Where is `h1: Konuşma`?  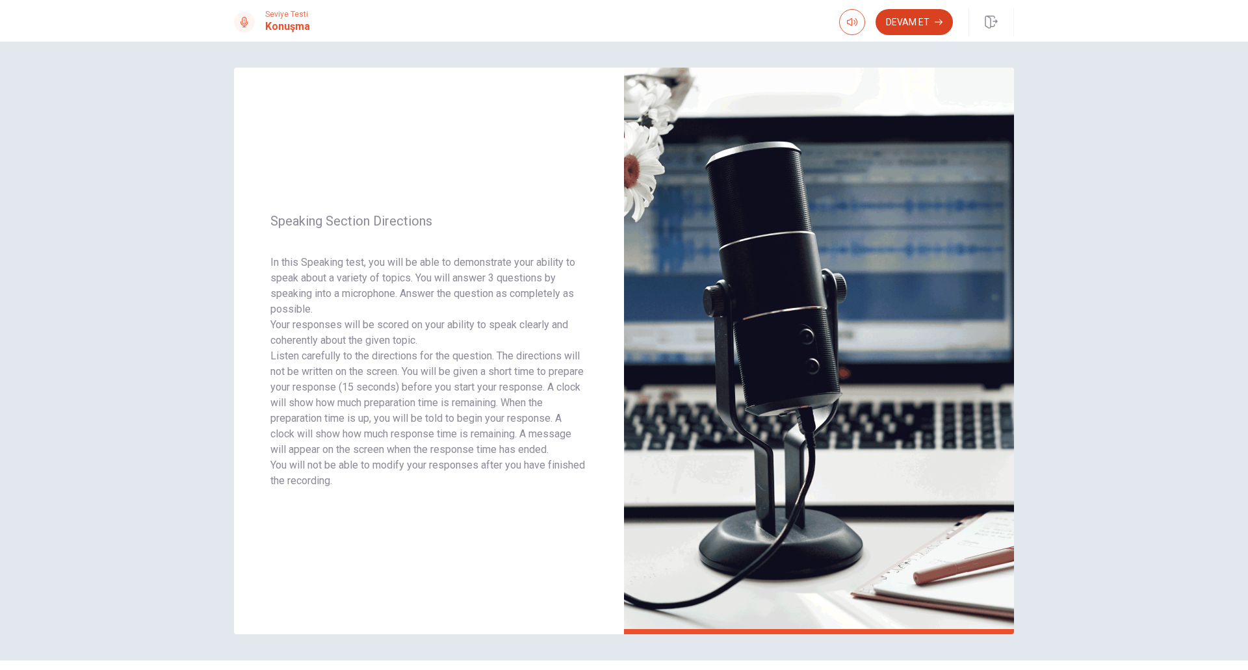
h1: Konuşma is located at coordinates (287, 27).